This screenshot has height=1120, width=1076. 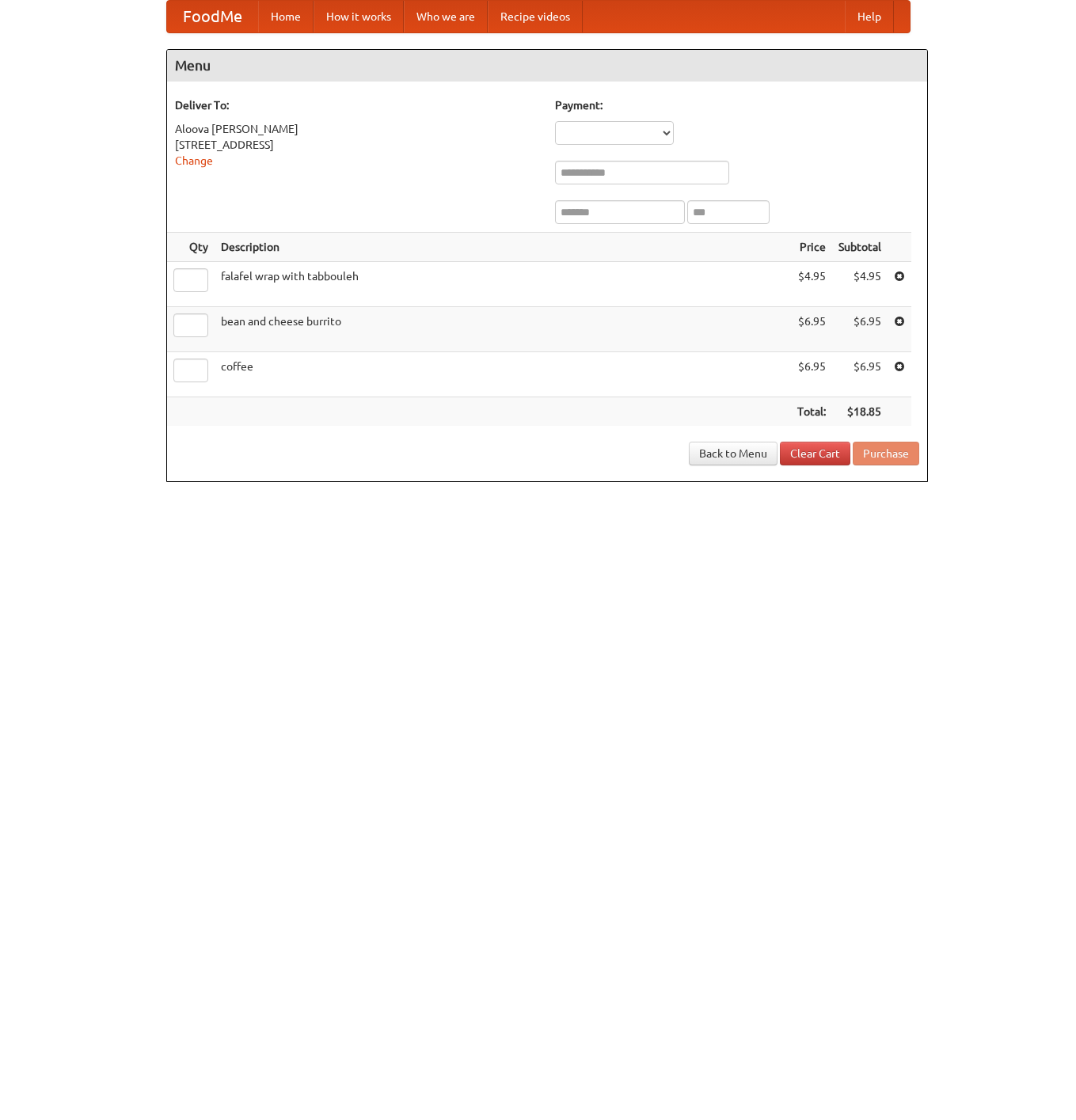 I want to click on th: Total:, so click(x=812, y=411).